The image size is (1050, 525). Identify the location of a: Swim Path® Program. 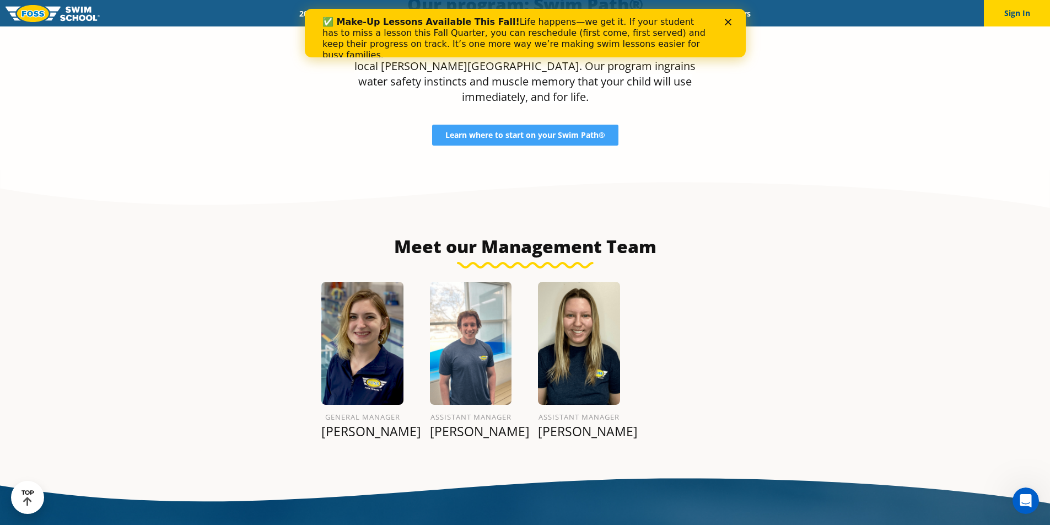
(453, 13).